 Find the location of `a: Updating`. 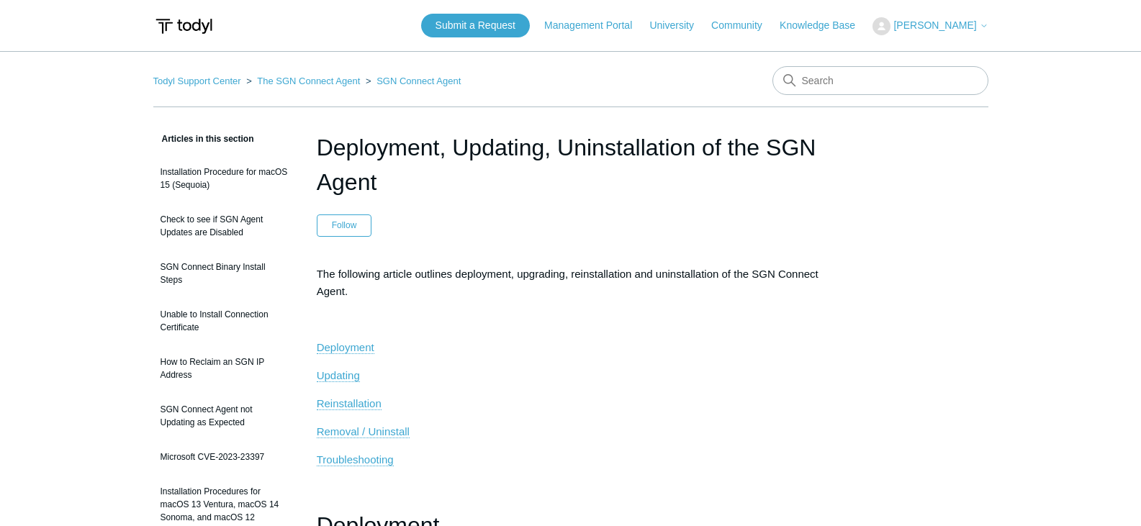

a: Updating is located at coordinates (338, 376).